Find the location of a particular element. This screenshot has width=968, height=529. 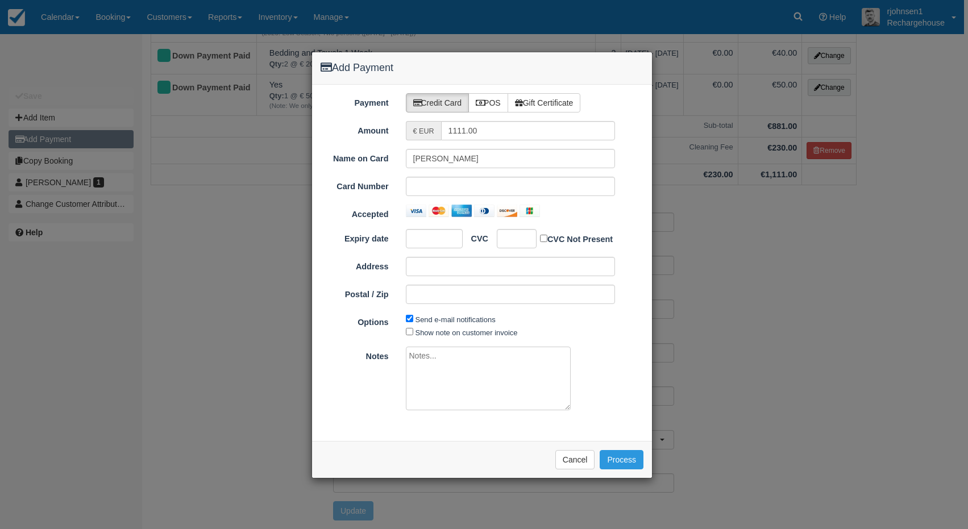

label: POS is located at coordinates (488, 103).